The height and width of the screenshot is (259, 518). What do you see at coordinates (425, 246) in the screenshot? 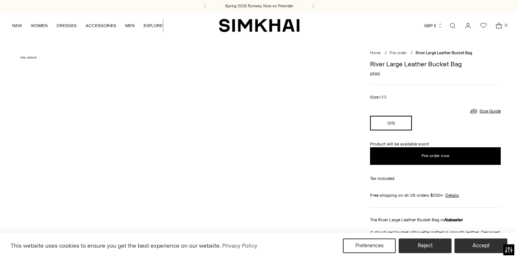
I see `button: Reject` at bounding box center [425, 246].